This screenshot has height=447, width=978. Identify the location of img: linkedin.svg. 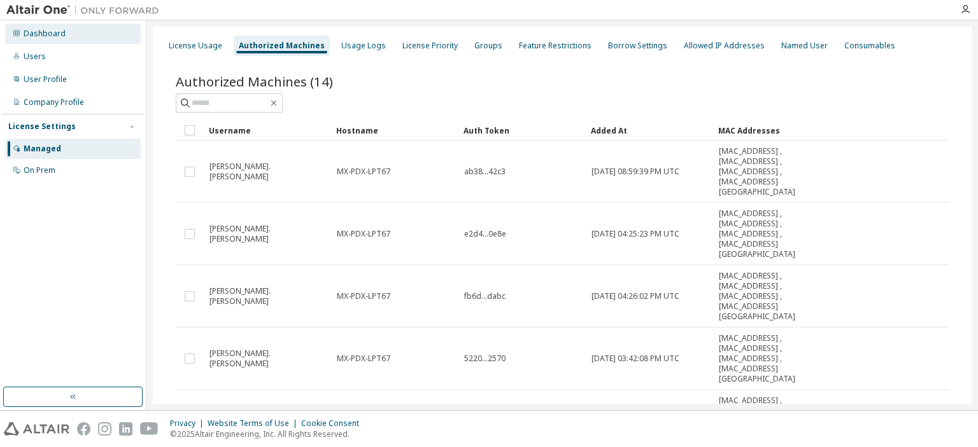
(125, 429).